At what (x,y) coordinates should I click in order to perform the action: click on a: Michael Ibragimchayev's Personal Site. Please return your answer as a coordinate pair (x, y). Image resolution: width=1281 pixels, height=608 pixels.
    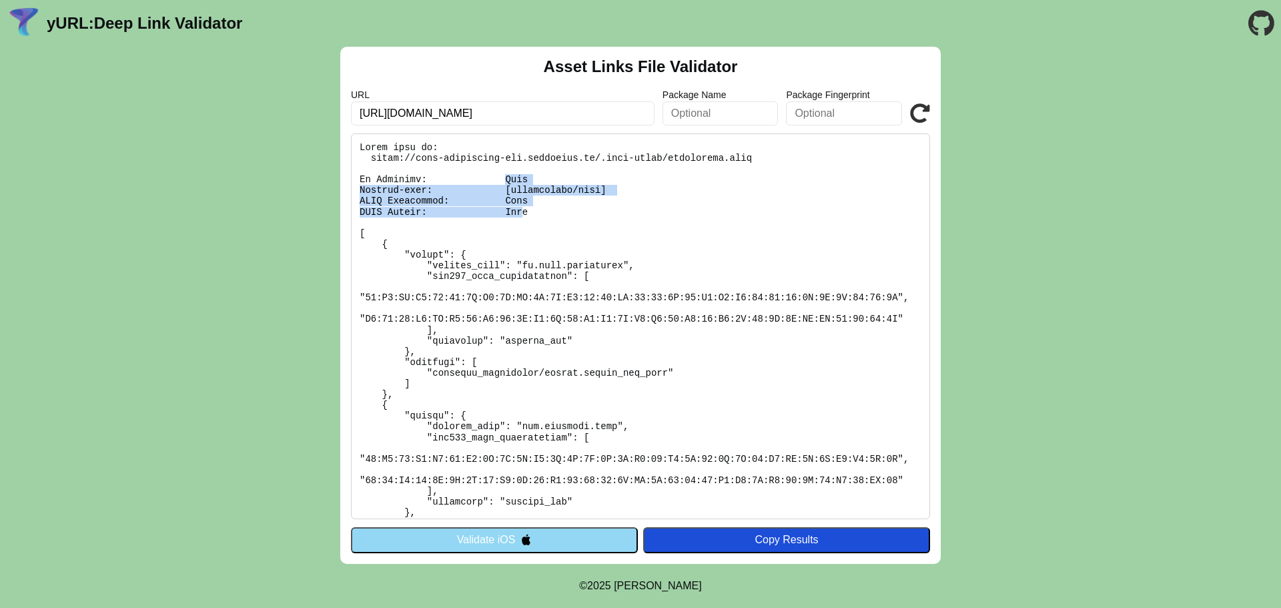
    Looking at the image, I should click on (658, 585).